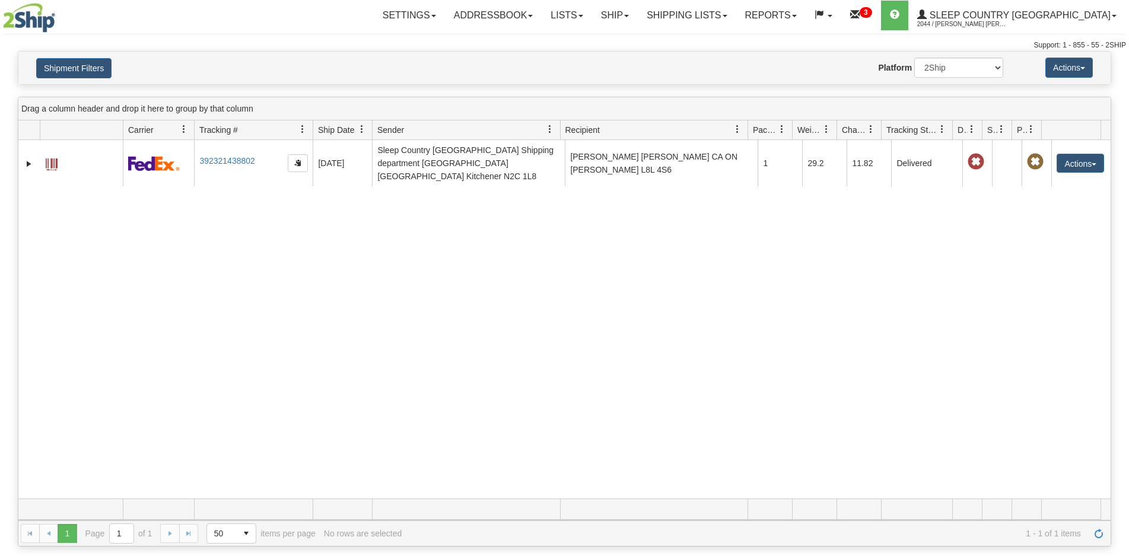 The height and width of the screenshot is (556, 1129). I want to click on a: Settings, so click(410, 15).